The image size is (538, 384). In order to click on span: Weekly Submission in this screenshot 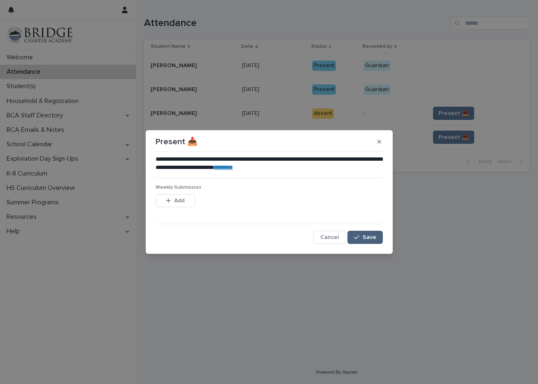, I will do `click(178, 187)`.